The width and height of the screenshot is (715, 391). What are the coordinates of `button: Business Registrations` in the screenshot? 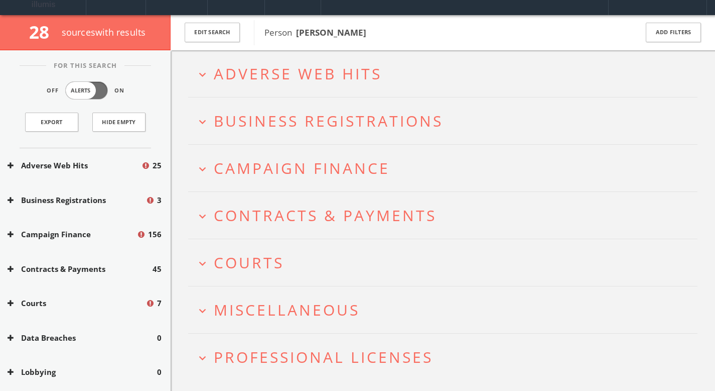 It's located at (76, 200).